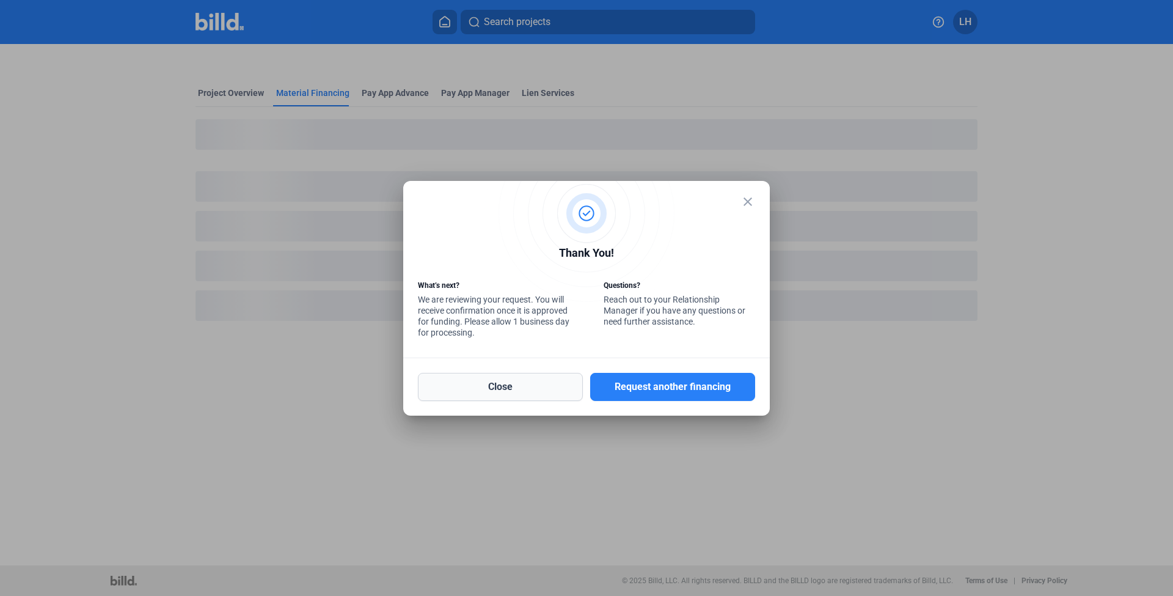 Image resolution: width=1173 pixels, height=596 pixels. I want to click on div: We are reviewing your request. You will receive confirmation once it is approved for funding. Ple..., so click(494, 310).